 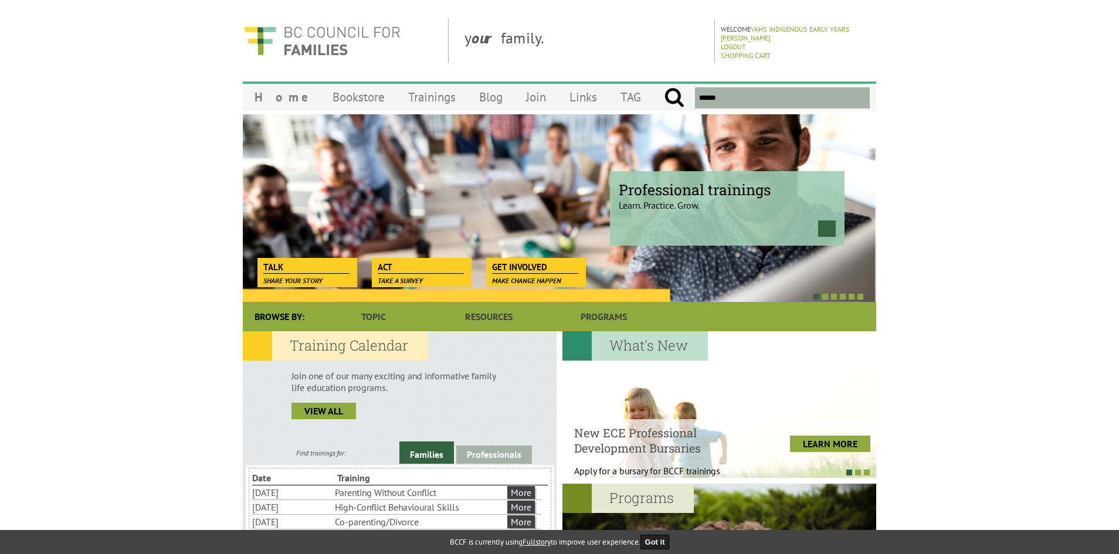 I want to click on a: view all, so click(x=324, y=411).